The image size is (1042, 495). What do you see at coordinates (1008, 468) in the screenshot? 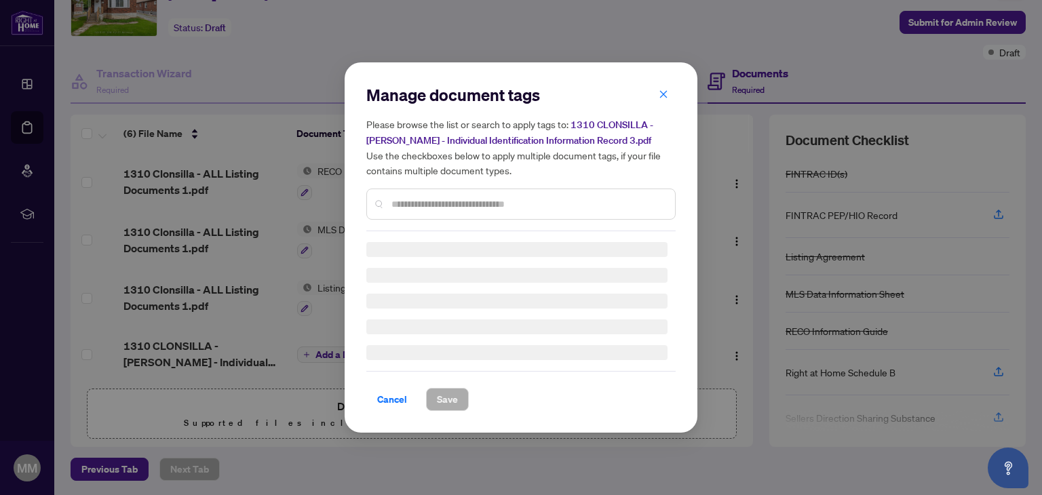
I see `button: Open asap` at bounding box center [1008, 468].